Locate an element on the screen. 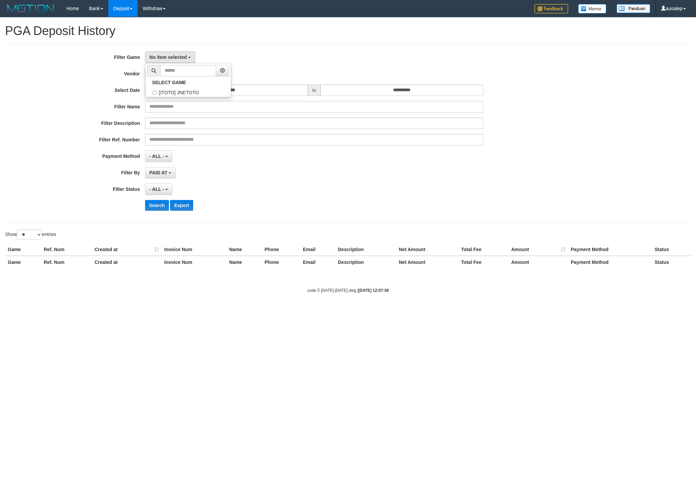  label: Show entries is located at coordinates (31, 235).